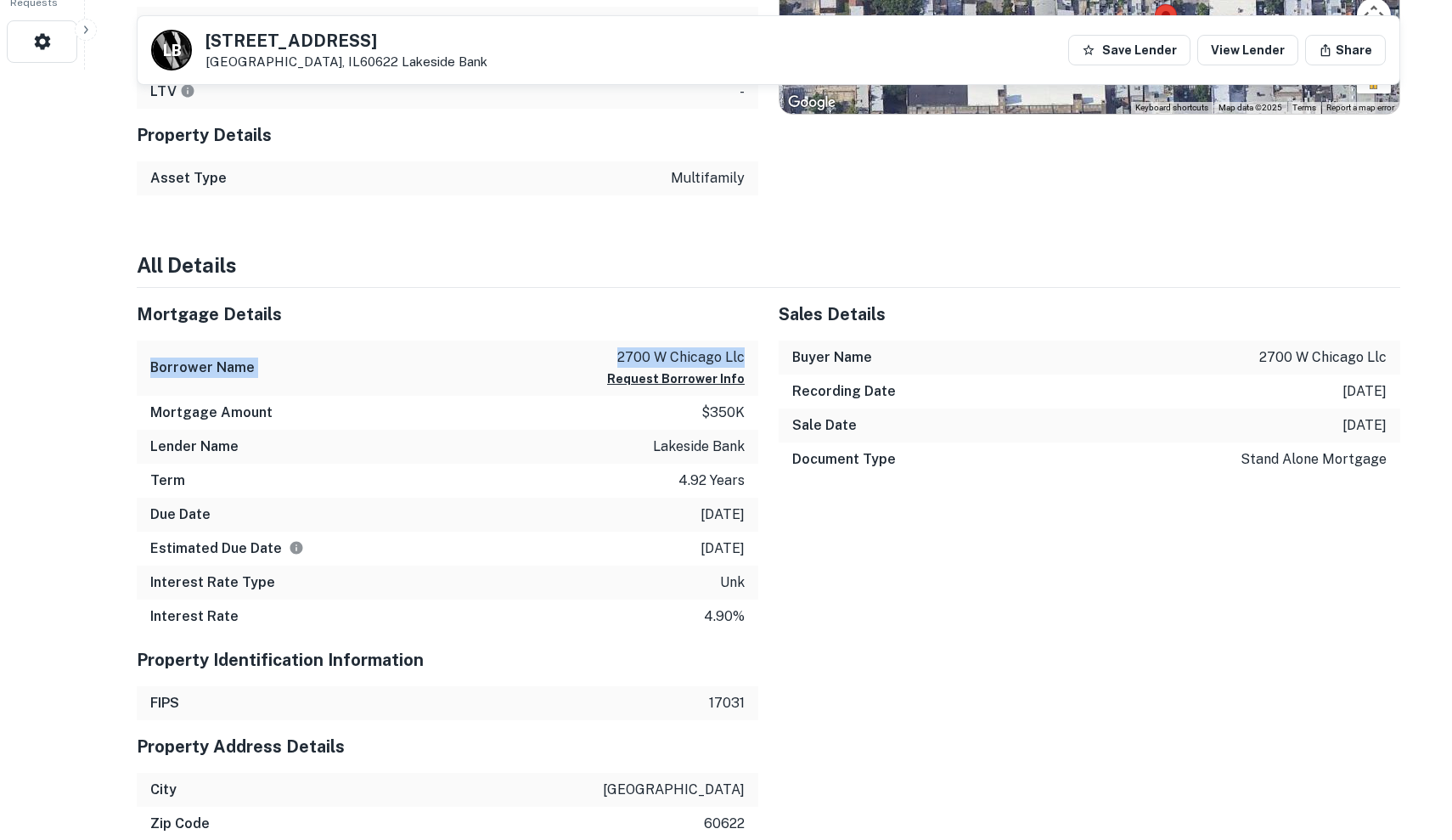 This screenshot has width=1452, height=840. I want to click on h6: Mortgage Amount, so click(212, 413).